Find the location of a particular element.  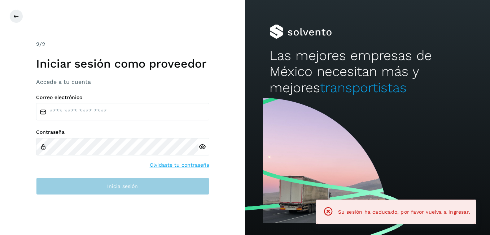

h1: Iniciar sesión como proveedor is located at coordinates (123, 64).